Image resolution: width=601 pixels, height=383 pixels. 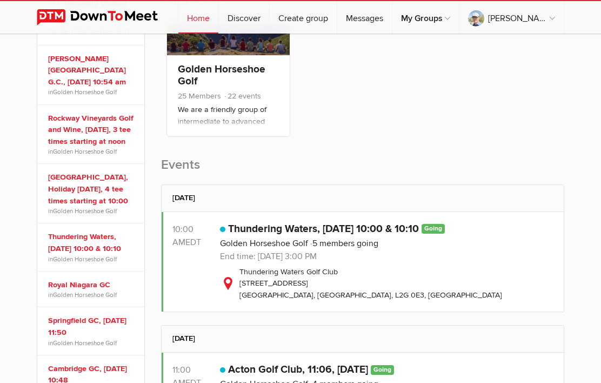 I want to click on p: We are a friendly group of intermediate to advanced golfers who play up to 6 times per week in th..., so click(x=228, y=131).